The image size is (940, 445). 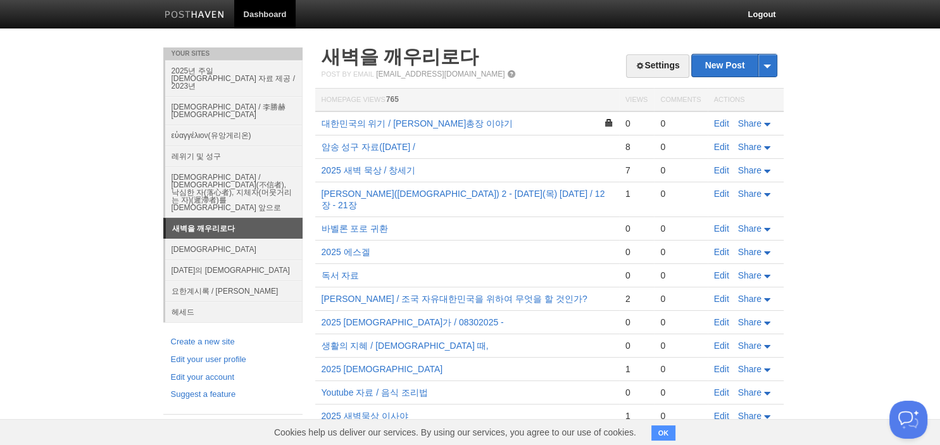 What do you see at coordinates (636, 100) in the screenshot?
I see `th: Views` at bounding box center [636, 100].